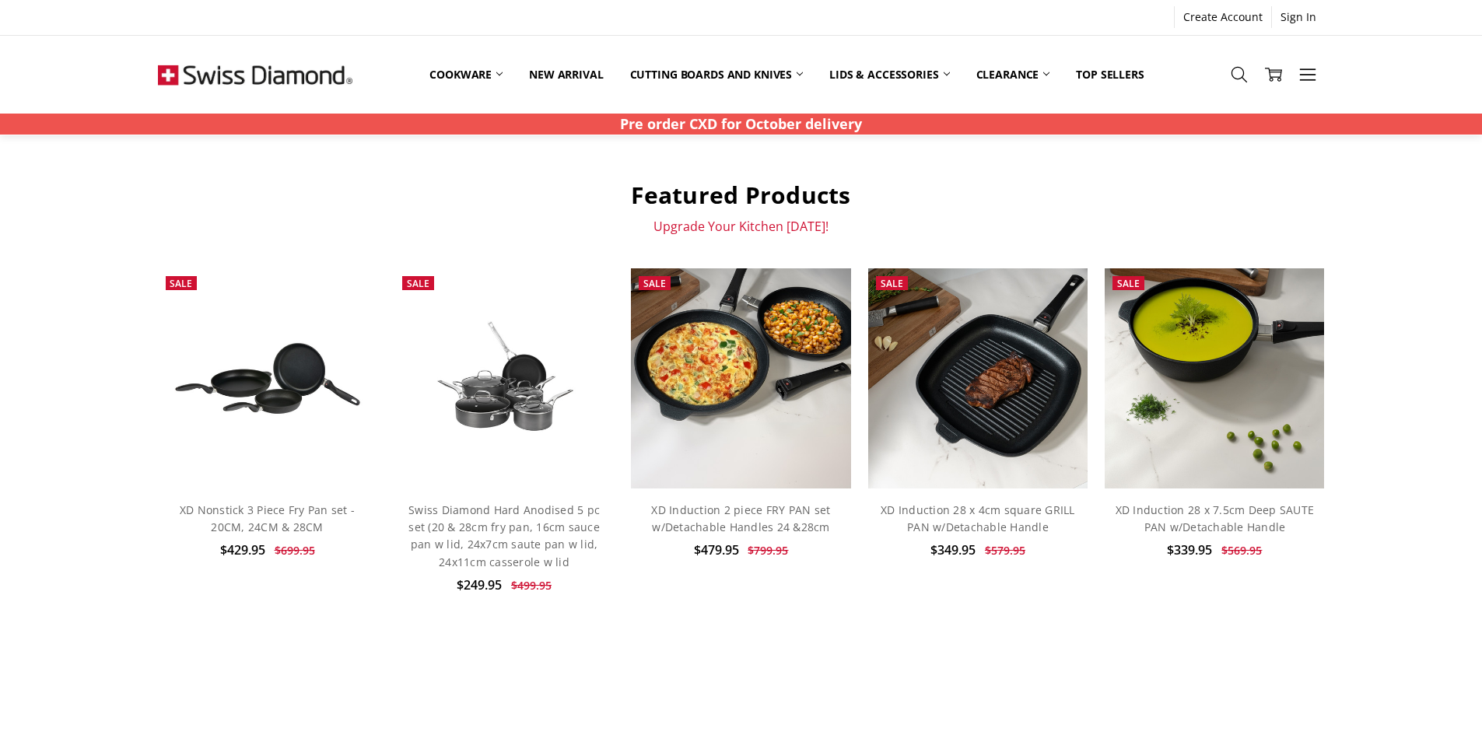 The image size is (1482, 735). Describe the element at coordinates (255, 75) in the screenshot. I see `img: Free Shipping On Every Order` at that location.